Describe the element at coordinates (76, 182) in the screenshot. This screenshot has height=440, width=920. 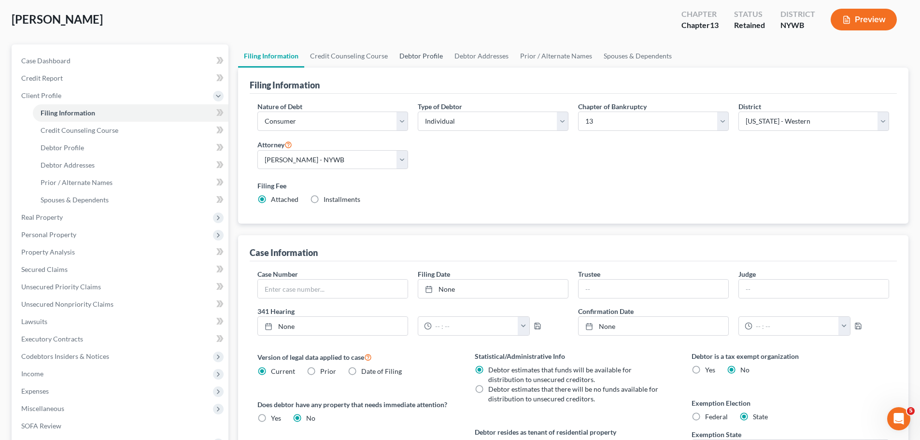
I see `span: Prior / Alternate Names` at that location.